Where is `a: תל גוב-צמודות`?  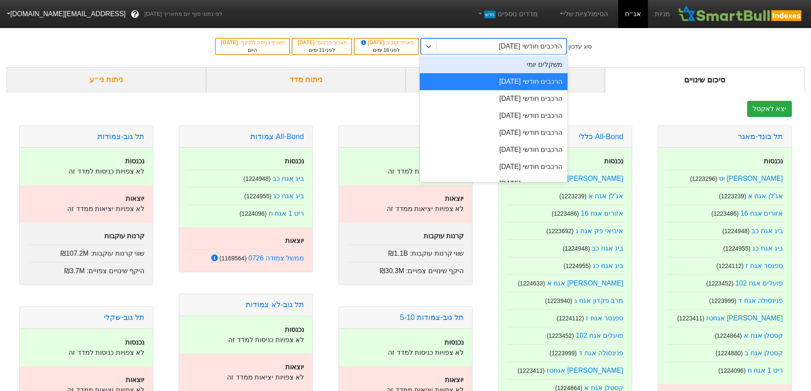 a: תל גוב-צמודות is located at coordinates (121, 137).